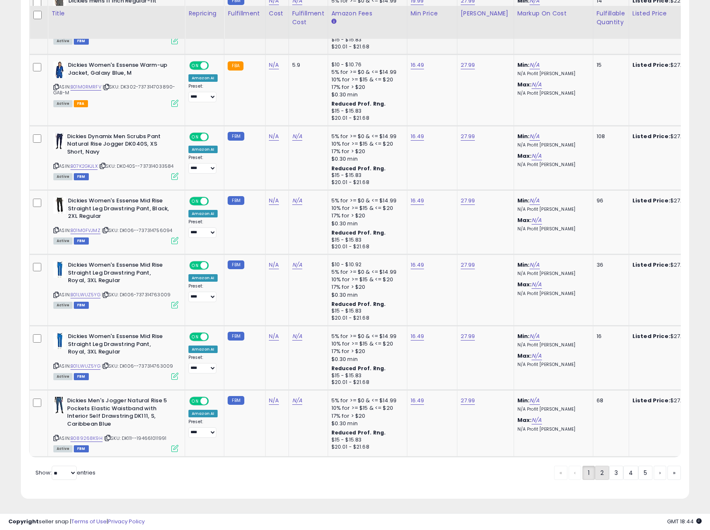 Image resolution: width=710 pixels, height=530 pixels. I want to click on div: 68, so click(610, 400).